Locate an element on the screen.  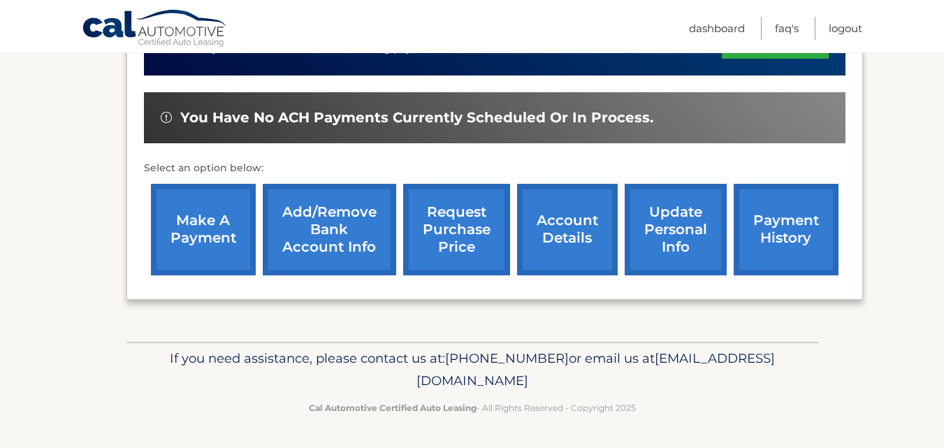
a: Cal Automotive is located at coordinates (155, 29).